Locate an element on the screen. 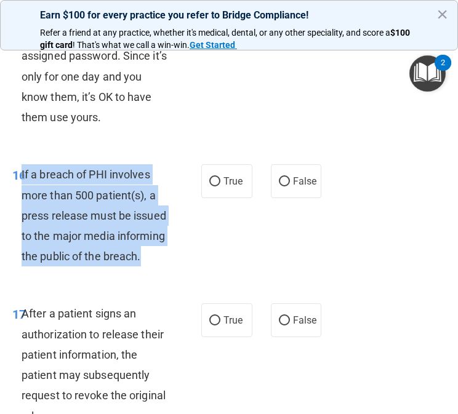 Image resolution: width=458 pixels, height=414 pixels. span: 16 is located at coordinates (19, 175).